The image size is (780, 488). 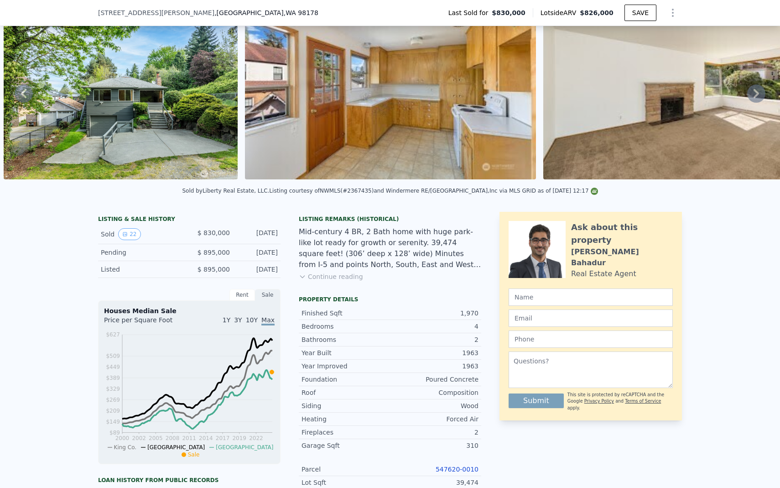 I want to click on div: Listing Remarks (Historical), so click(x=390, y=219).